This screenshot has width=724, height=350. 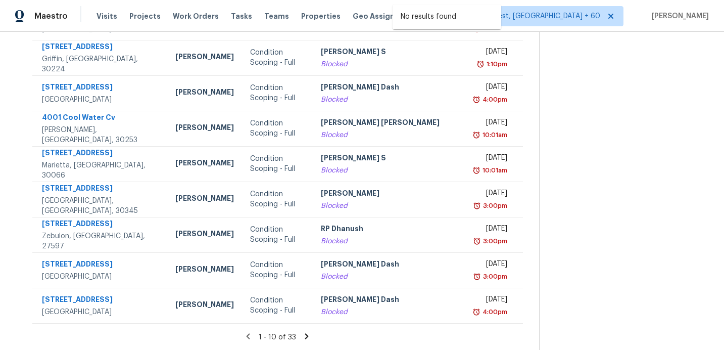 What do you see at coordinates (51, 16) in the screenshot?
I see `span: Maestro` at bounding box center [51, 16].